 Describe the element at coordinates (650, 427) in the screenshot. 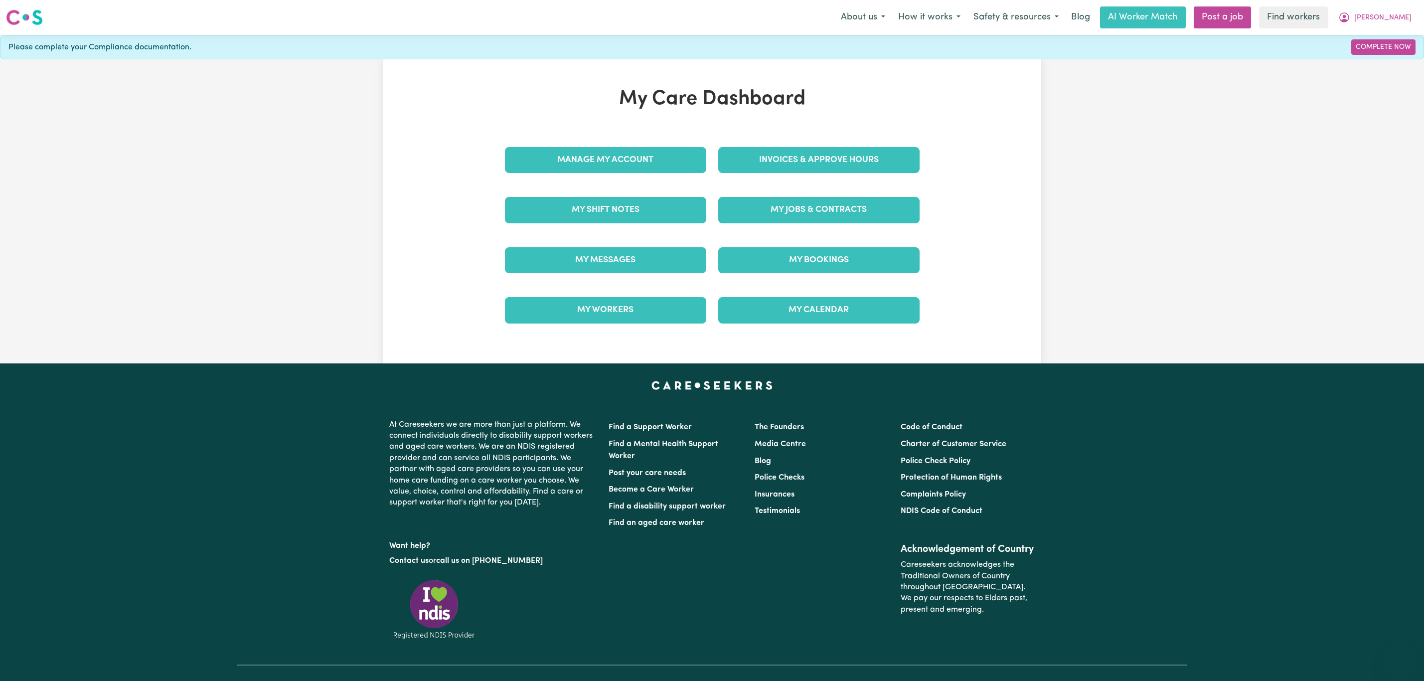

I see `a: Find a Support Worker` at that location.